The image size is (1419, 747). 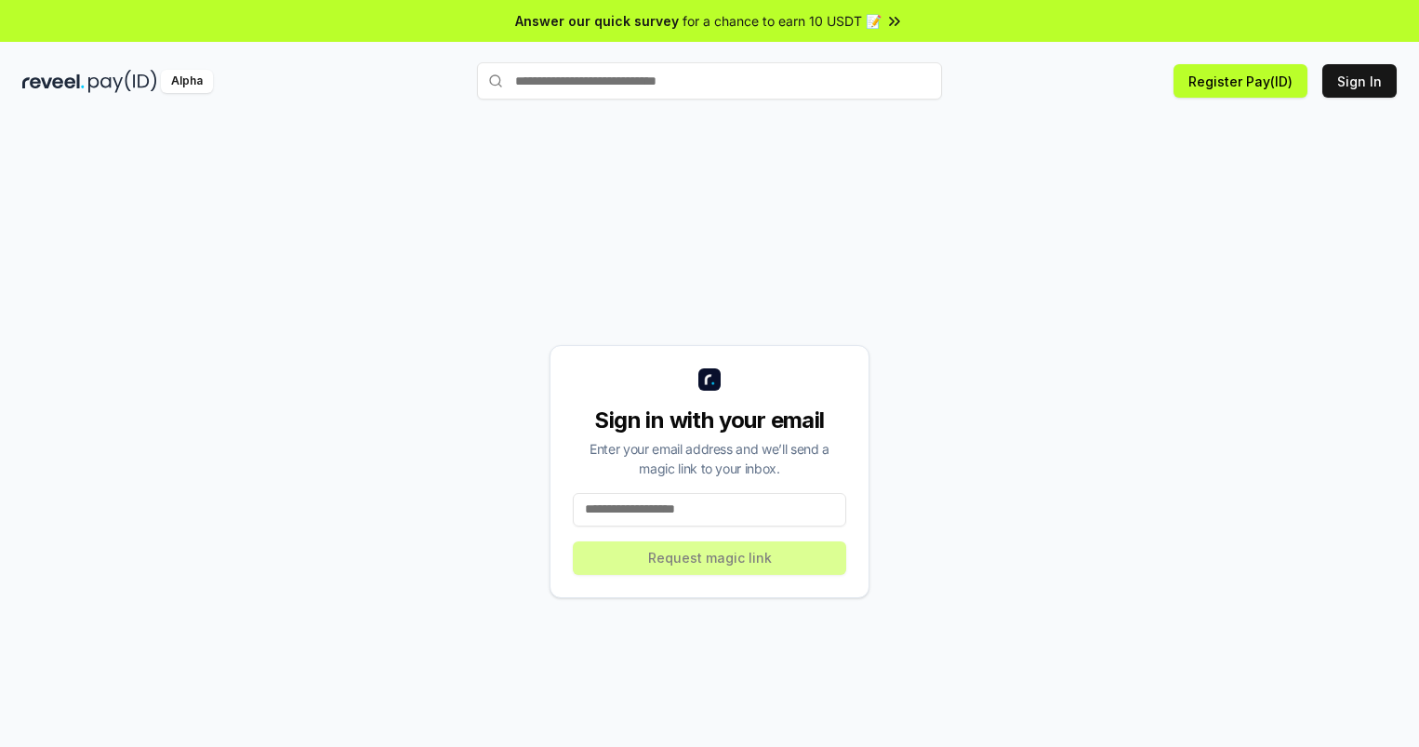 What do you see at coordinates (782, 20) in the screenshot?
I see `span: for a chance to earn 10 USDT 📝` at bounding box center [782, 20].